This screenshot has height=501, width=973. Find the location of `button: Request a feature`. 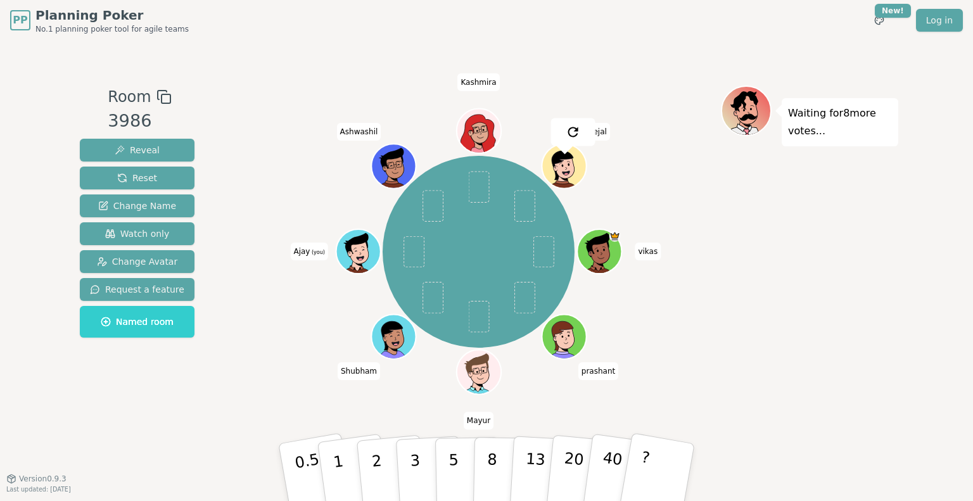

button: Request a feature is located at coordinates (137, 289).